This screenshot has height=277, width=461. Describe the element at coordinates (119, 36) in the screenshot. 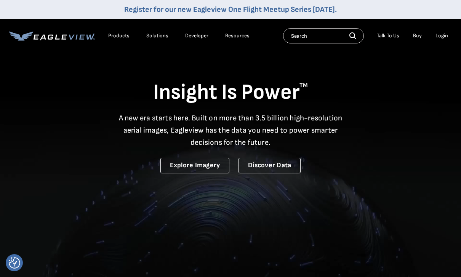

I see `div: Products` at that location.